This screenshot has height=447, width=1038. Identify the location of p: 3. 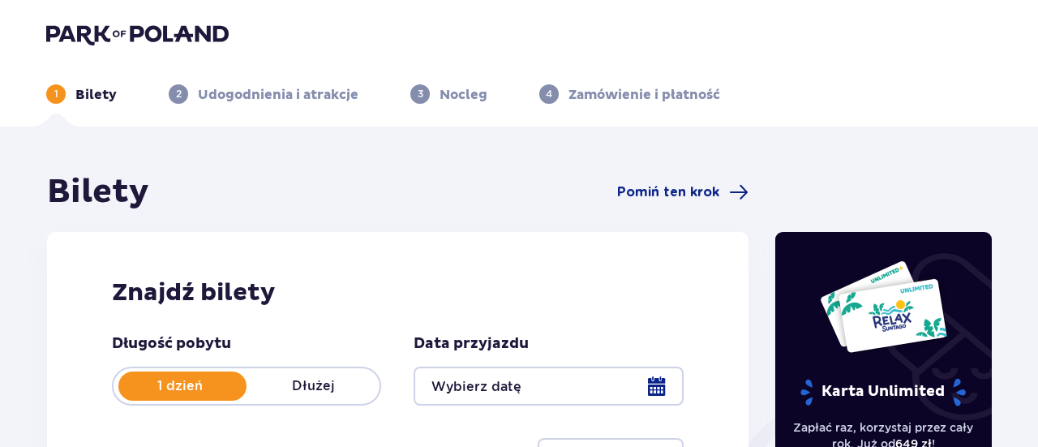
(420, 94).